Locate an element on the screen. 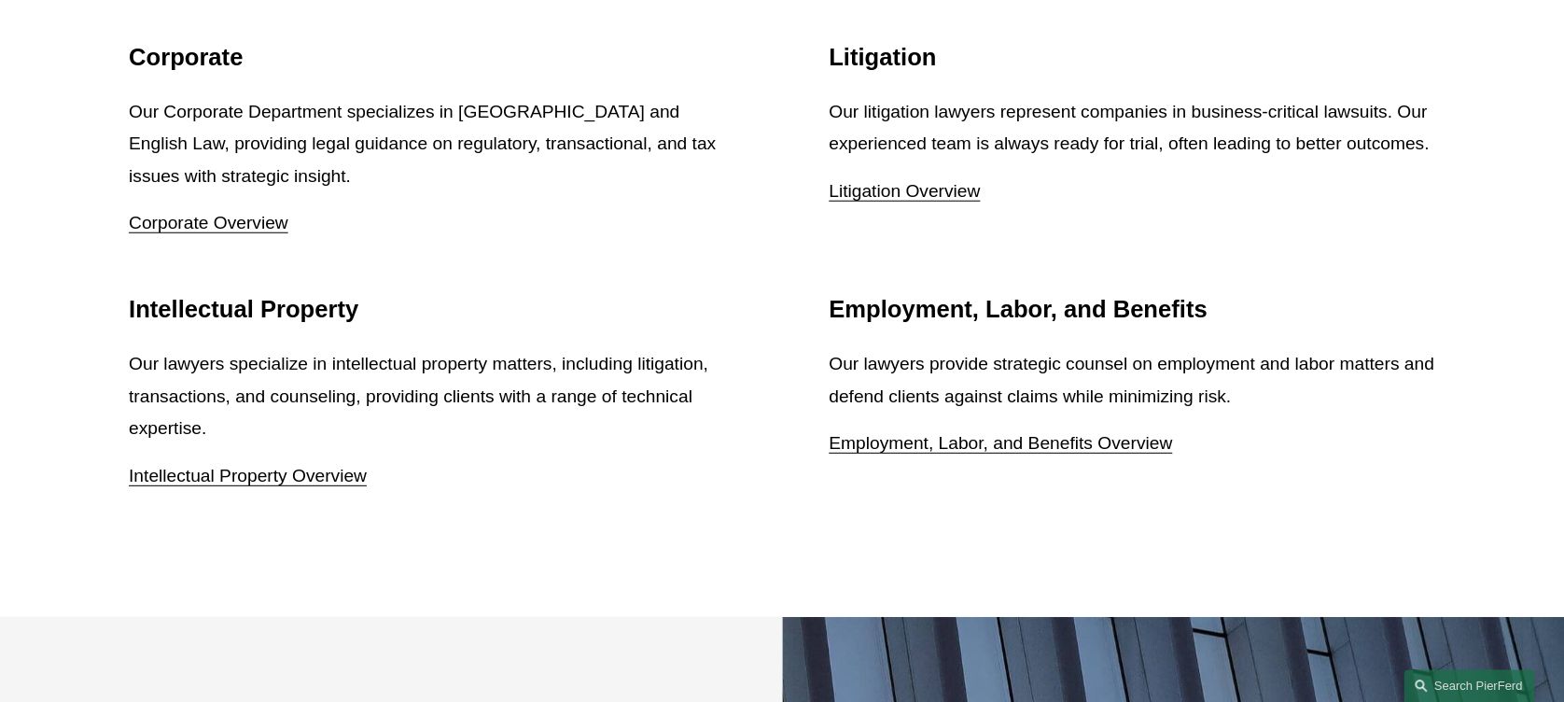 Image resolution: width=1564 pixels, height=702 pixels. h2: Employment, Labor, and Benefits is located at coordinates (1132, 309).